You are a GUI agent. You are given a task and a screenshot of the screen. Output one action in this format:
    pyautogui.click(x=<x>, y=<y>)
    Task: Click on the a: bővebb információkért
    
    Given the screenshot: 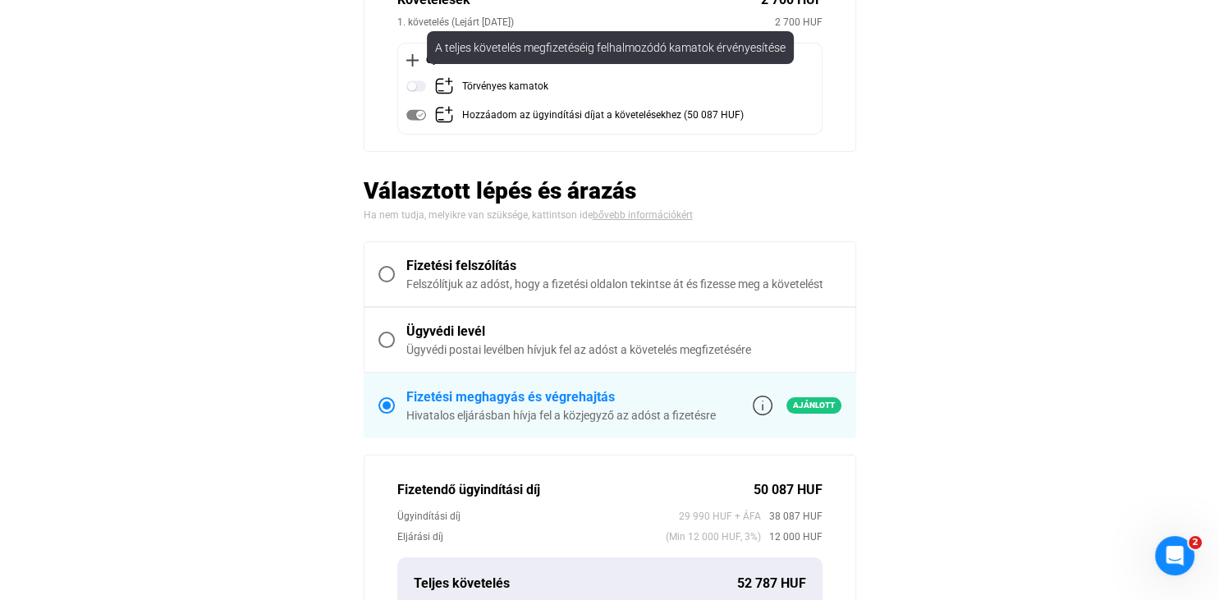 What is the action you would take?
    pyautogui.click(x=643, y=215)
    